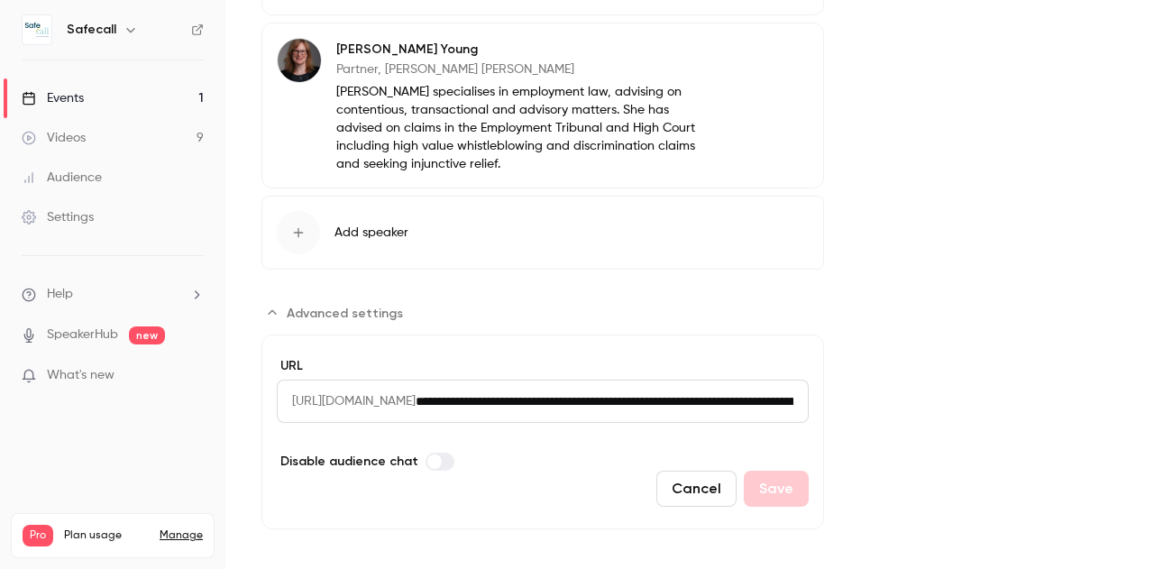  Describe the element at coordinates (61, 178) in the screenshot. I see `div: Audience` at that location.